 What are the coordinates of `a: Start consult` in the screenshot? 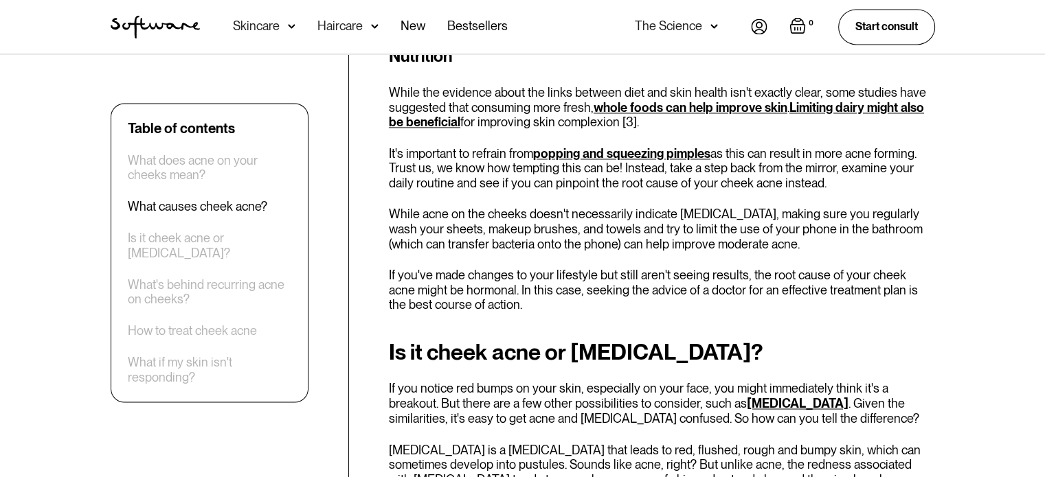 It's located at (886, 26).